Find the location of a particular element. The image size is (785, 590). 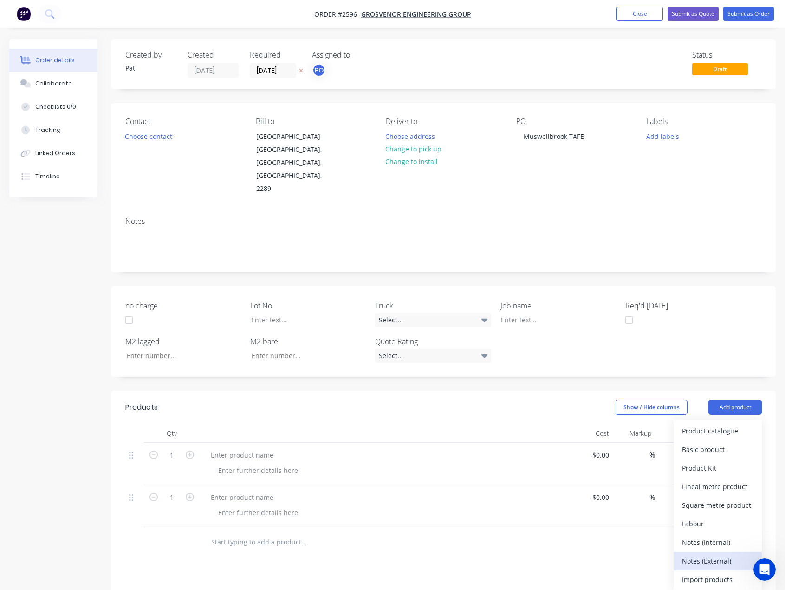

div: Notes is located at coordinates (443, 221).